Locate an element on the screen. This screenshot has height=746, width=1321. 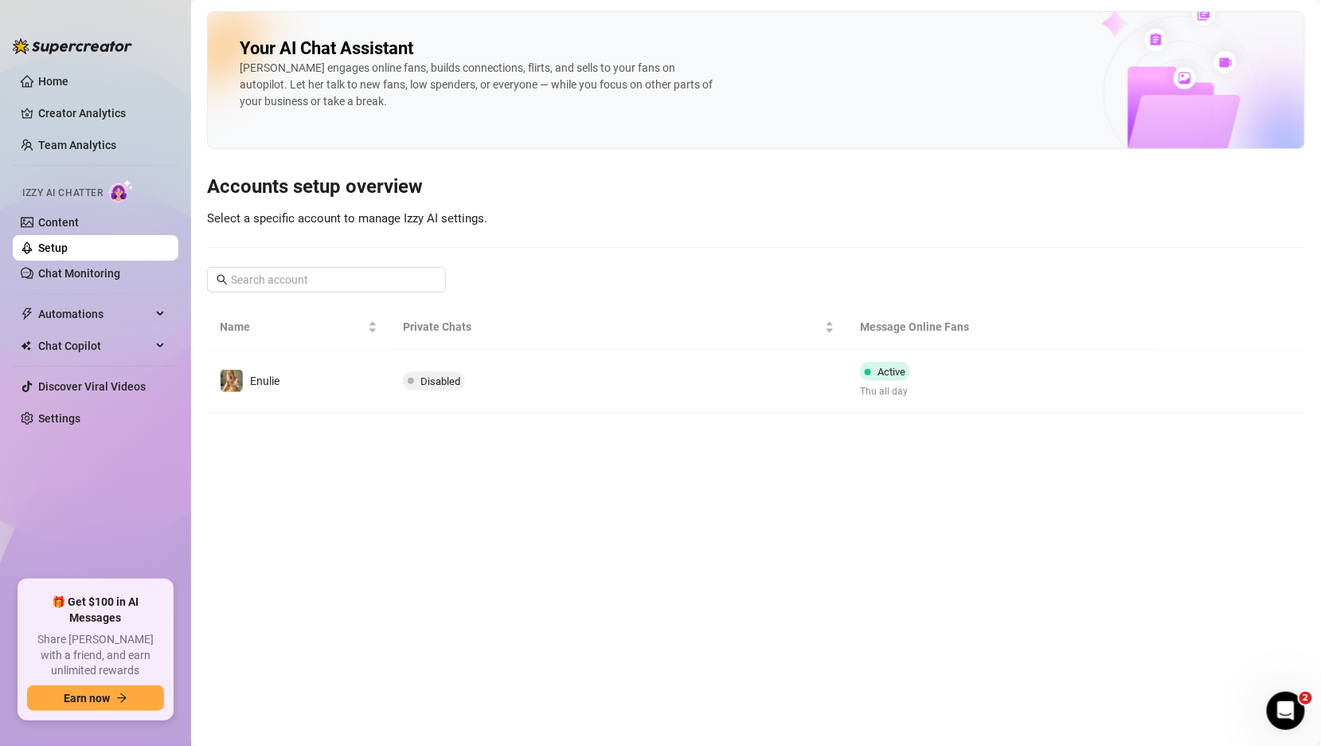
span: 🎁 Get $100 in AI Messages is located at coordinates (96, 609).